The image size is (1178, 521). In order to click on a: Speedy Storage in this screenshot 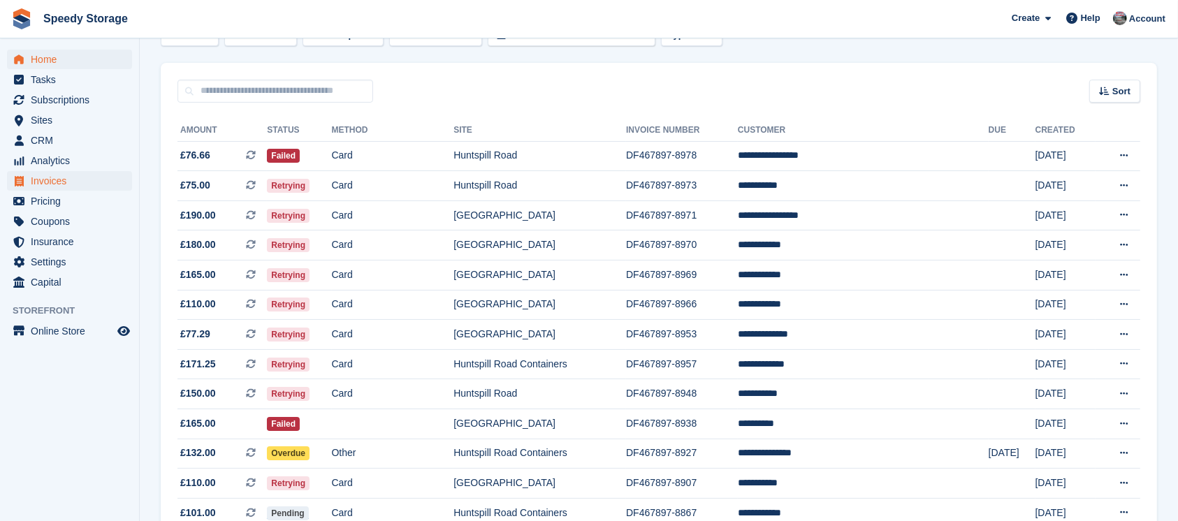, I will do `click(85, 18)`.